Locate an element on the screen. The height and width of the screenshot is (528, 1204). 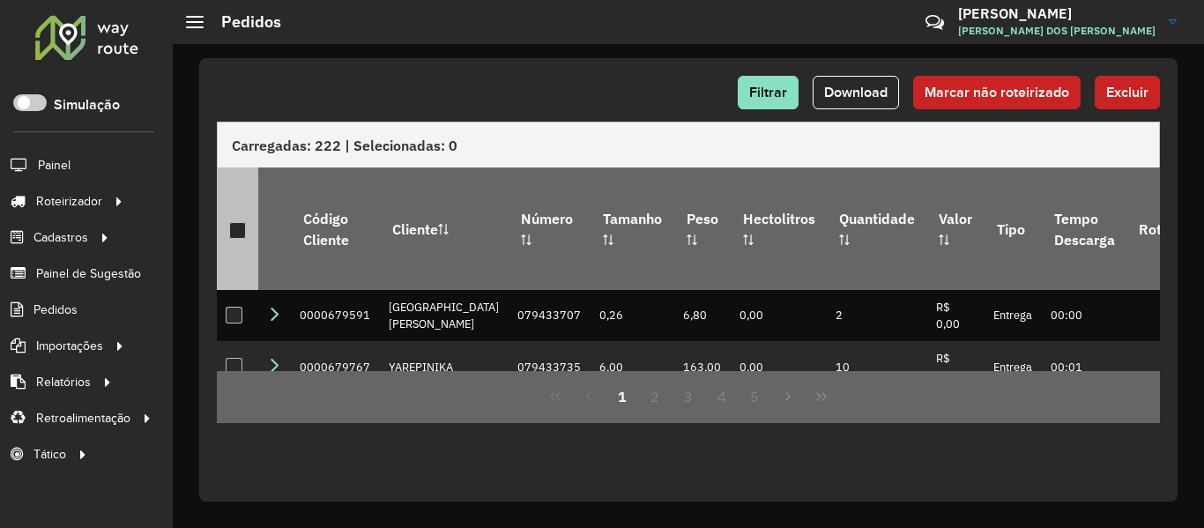
td: 0000679591 is located at coordinates (335, 316).